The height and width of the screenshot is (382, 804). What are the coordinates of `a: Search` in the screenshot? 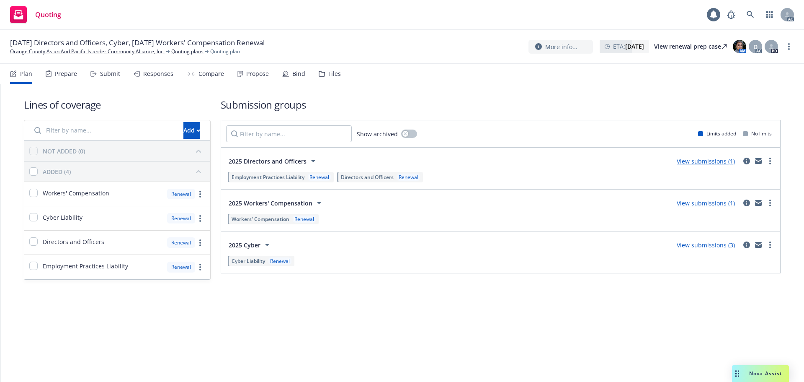 It's located at (751, 15).